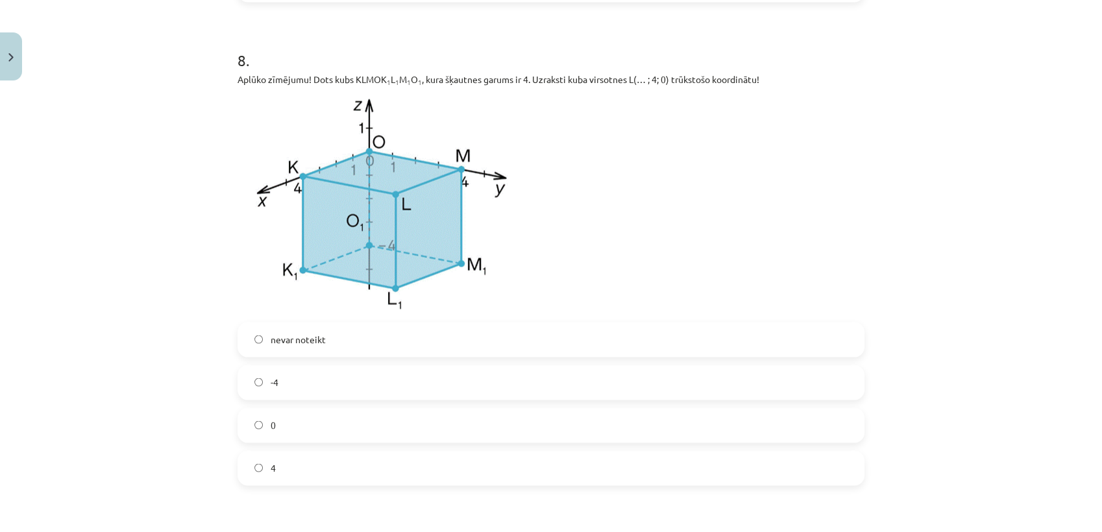 The image size is (1102, 532). What do you see at coordinates (298, 339) in the screenshot?
I see `span: nevar noteikt` at bounding box center [298, 339].